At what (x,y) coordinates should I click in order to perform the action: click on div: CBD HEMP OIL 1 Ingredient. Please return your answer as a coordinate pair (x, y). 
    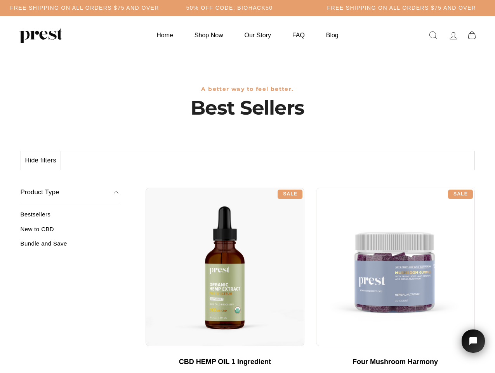
    Looking at the image, I should click on (225, 362).